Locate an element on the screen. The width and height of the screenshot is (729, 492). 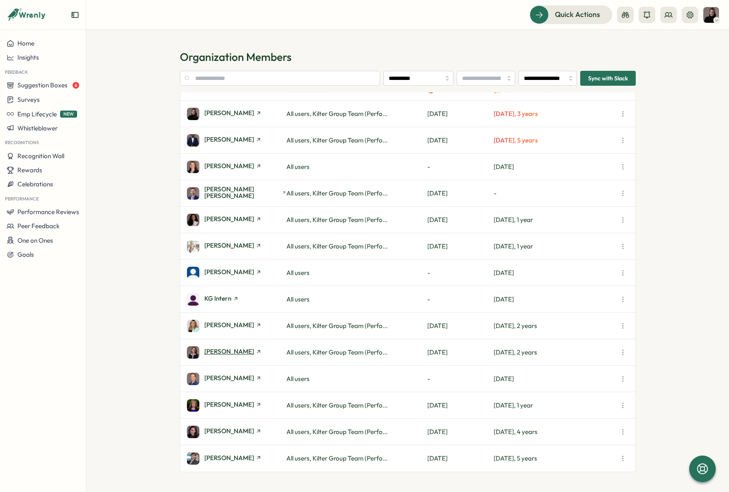
span: Performance Reviews is located at coordinates (48, 212).